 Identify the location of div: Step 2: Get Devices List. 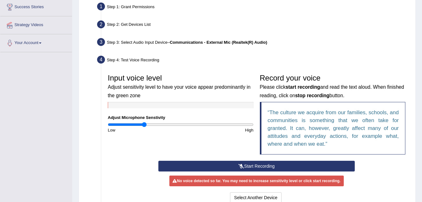
(253, 25).